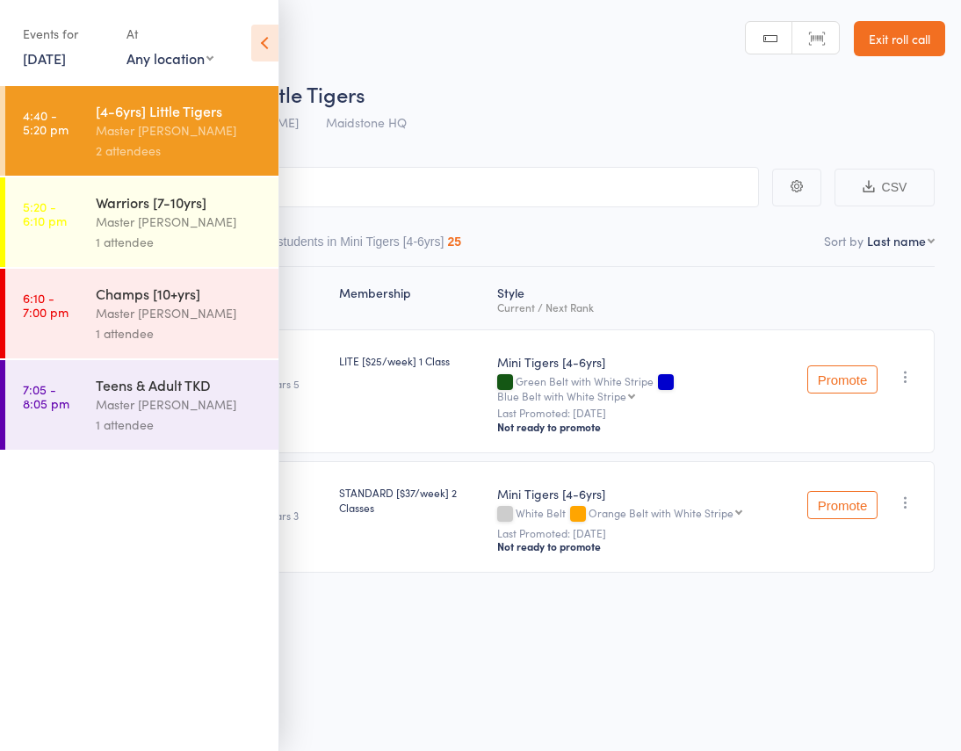 This screenshot has height=751, width=961. I want to click on time: 7:05 - 8:05 pm, so click(46, 396).